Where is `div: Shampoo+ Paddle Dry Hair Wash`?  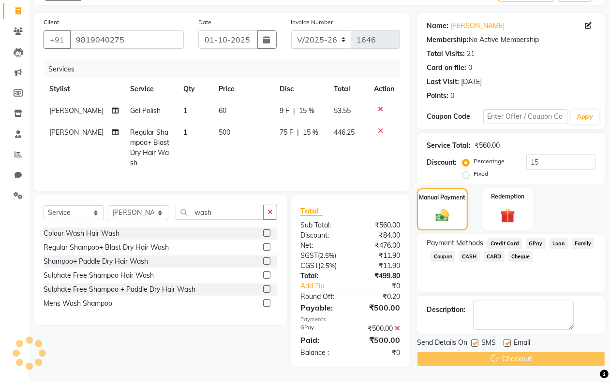
div: Shampoo+ Paddle Dry Hair Wash is located at coordinates (96, 262).